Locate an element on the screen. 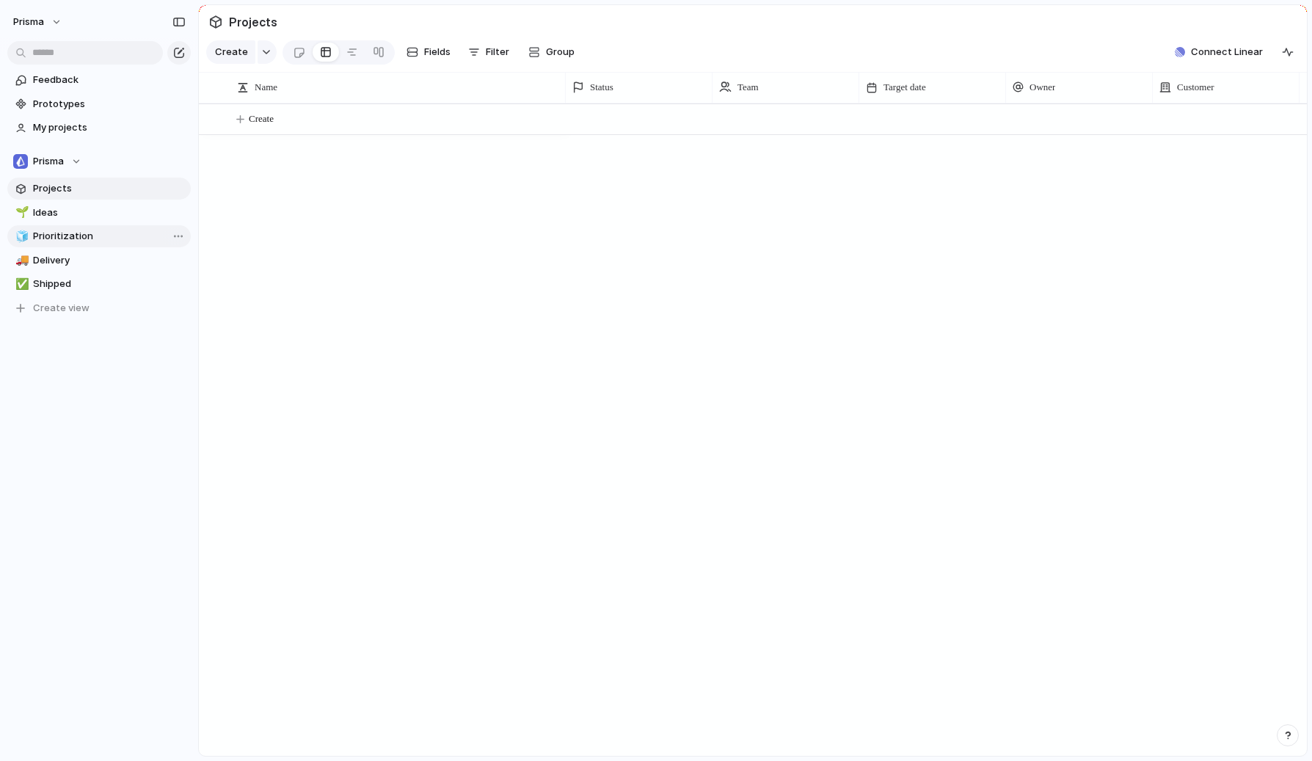 This screenshot has height=761, width=1312. span: Ideas is located at coordinates (109, 213).